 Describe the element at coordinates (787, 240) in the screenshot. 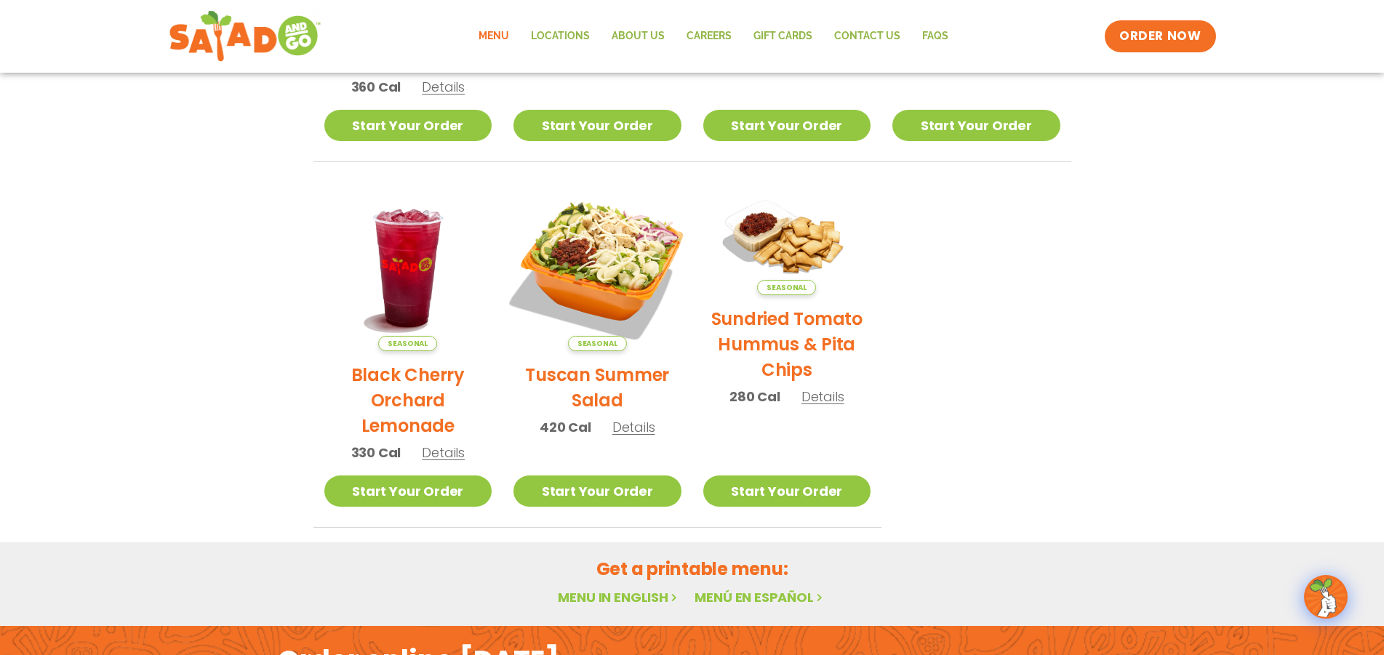

I see `img: Product photo for Sundried Tomato Hummus & Pita Chips` at that location.